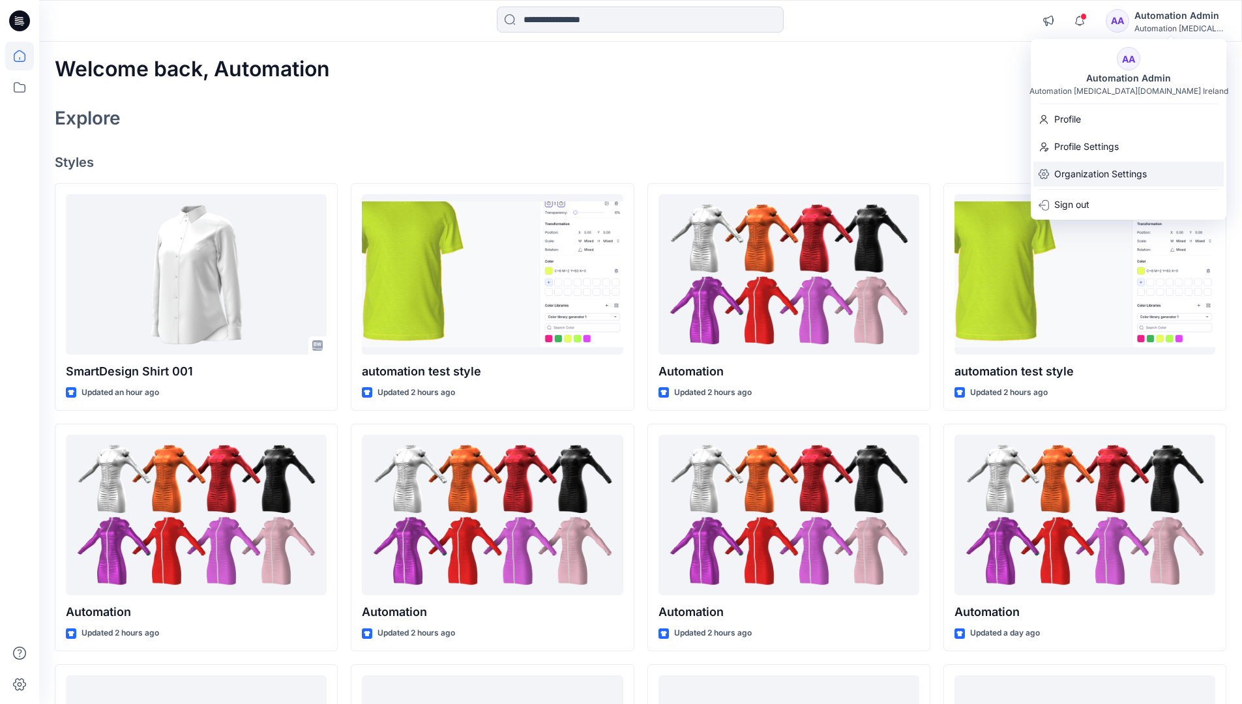  I want to click on h2: Welcome back, Automation, so click(192, 69).